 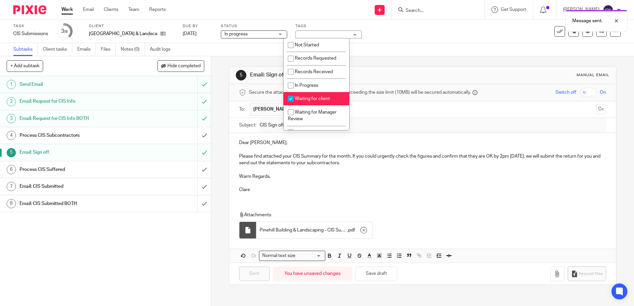 What do you see at coordinates (601, 109) in the screenshot?
I see `button: Cc` at bounding box center [601, 109].